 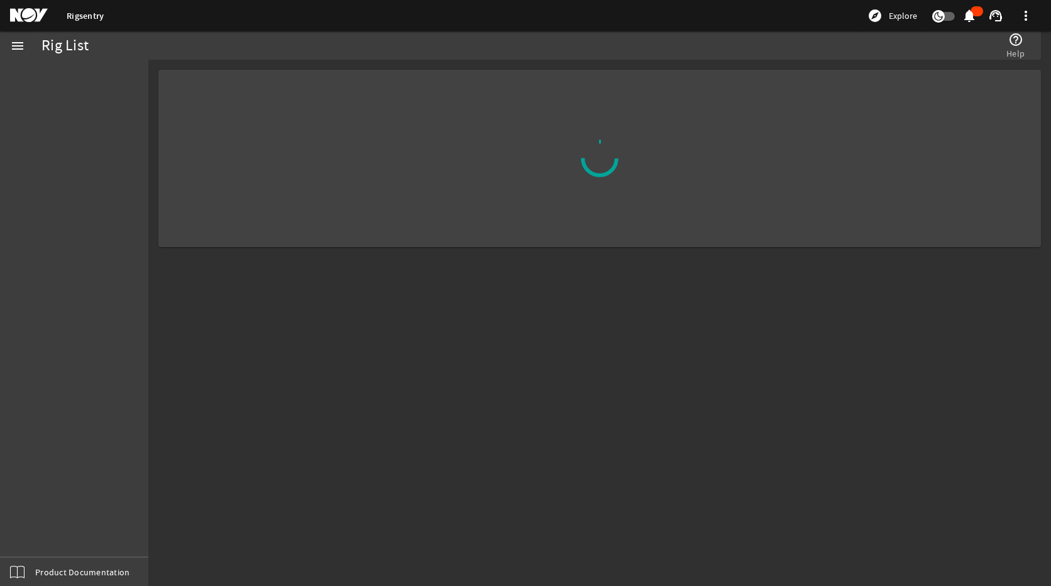 What do you see at coordinates (902, 16) in the screenshot?
I see `span: Explore` at bounding box center [902, 16].